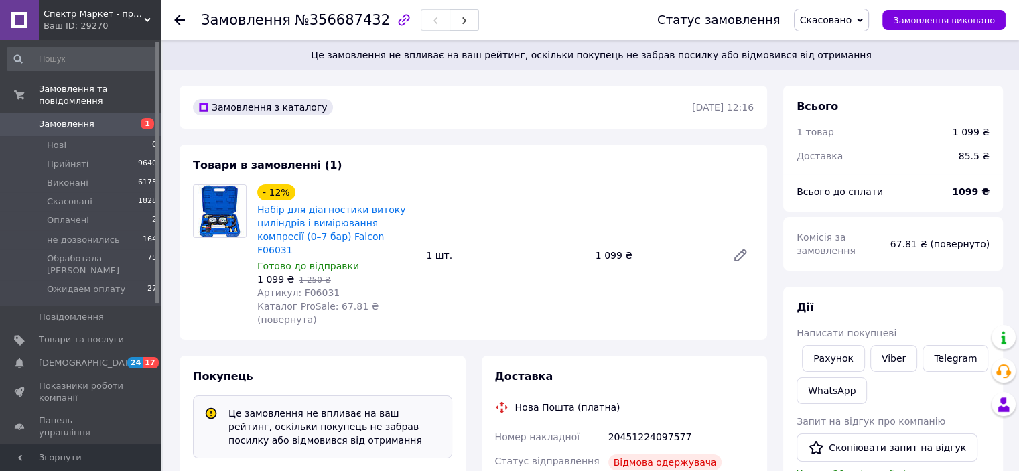  Describe the element at coordinates (719, 20) in the screenshot. I see `div: Статус замовлення` at that location.